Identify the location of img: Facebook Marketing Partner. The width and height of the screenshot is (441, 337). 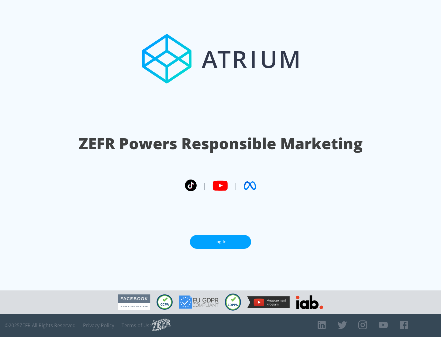
(134, 302).